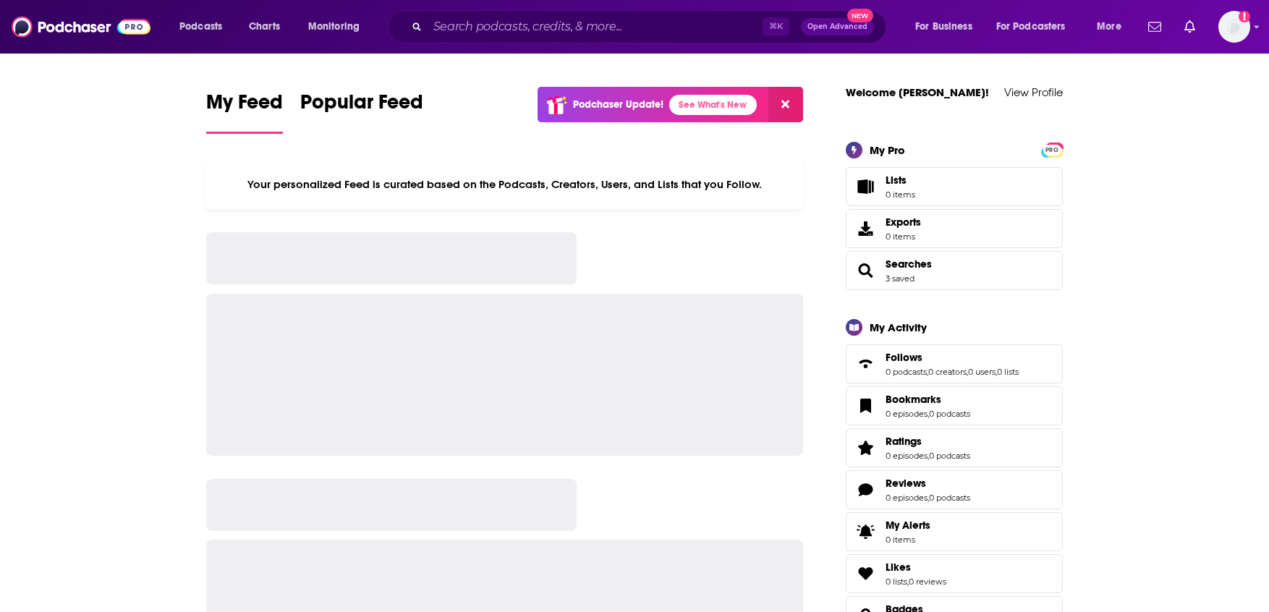 Image resolution: width=1269 pixels, height=612 pixels. I want to click on p: Podchaser Update!, so click(618, 104).